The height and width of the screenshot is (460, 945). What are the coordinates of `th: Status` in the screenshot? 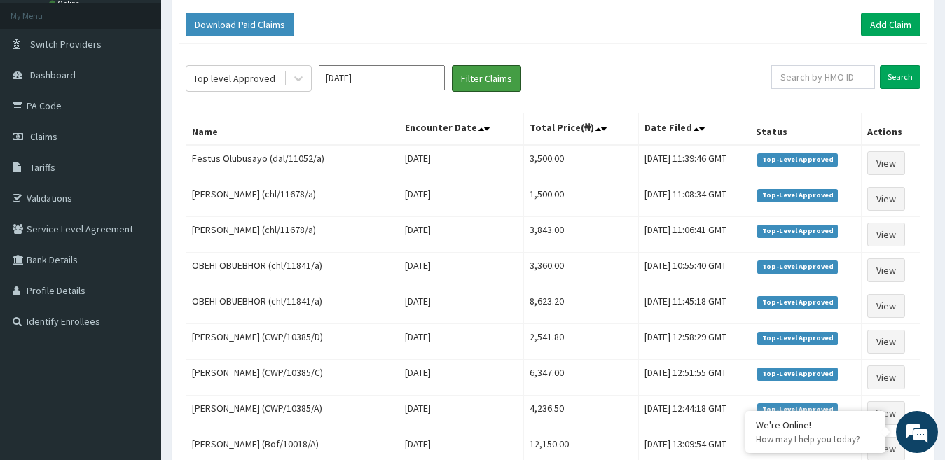 It's located at (805, 130).